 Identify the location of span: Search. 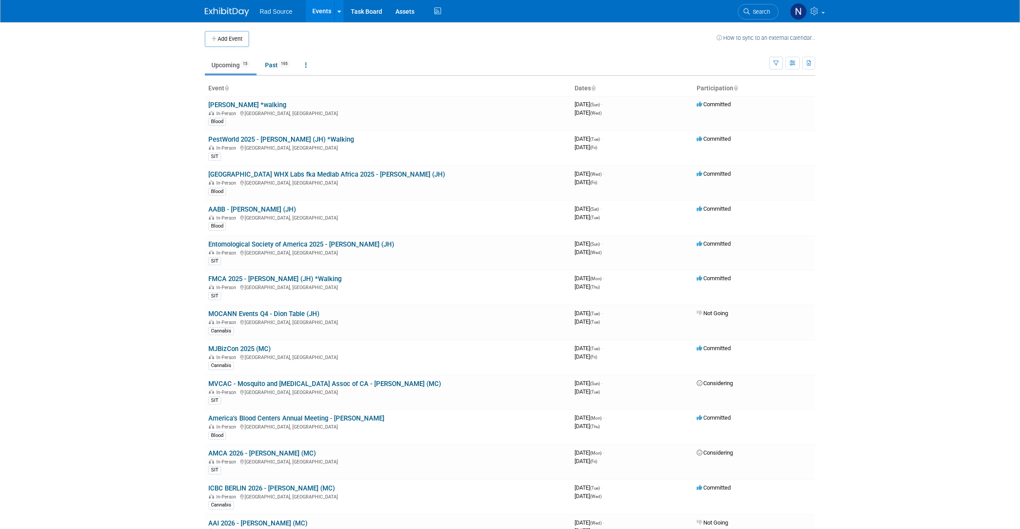
(760, 12).